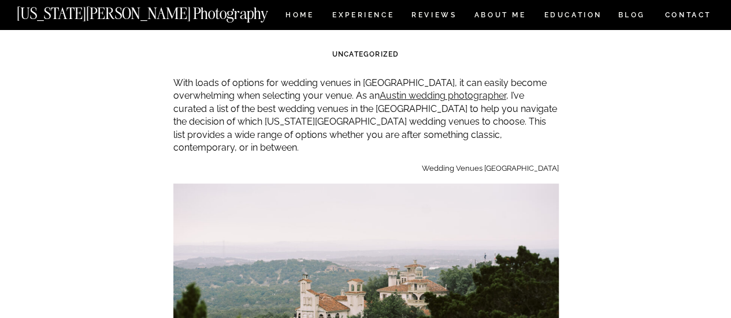 Image resolution: width=731 pixels, height=318 pixels. What do you see at coordinates (433, 16) in the screenshot?
I see `nav: REVIEWS` at bounding box center [433, 16].